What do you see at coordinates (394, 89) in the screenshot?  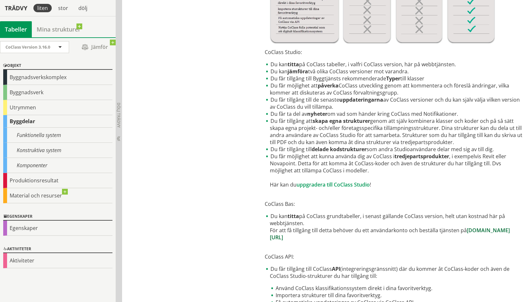 I see `li: Du får möjlighet att CoClass utveckling genom att kommentera och föreslå ändringar, vilka kommer ...` at bounding box center [394, 89].